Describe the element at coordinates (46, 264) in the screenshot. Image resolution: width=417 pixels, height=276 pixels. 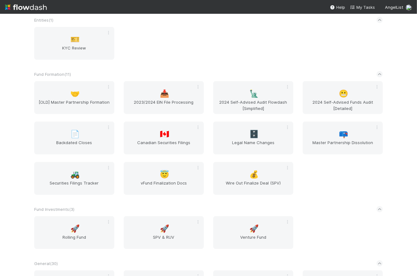
I see `span: General ( 30 )` at that location.